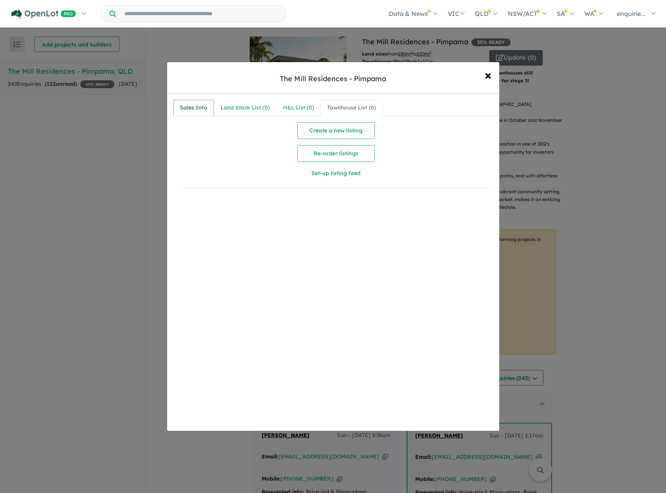 The image size is (666, 493). Describe the element at coordinates (245, 108) in the screenshot. I see `div: Land Stock List ( 0 )` at that location.